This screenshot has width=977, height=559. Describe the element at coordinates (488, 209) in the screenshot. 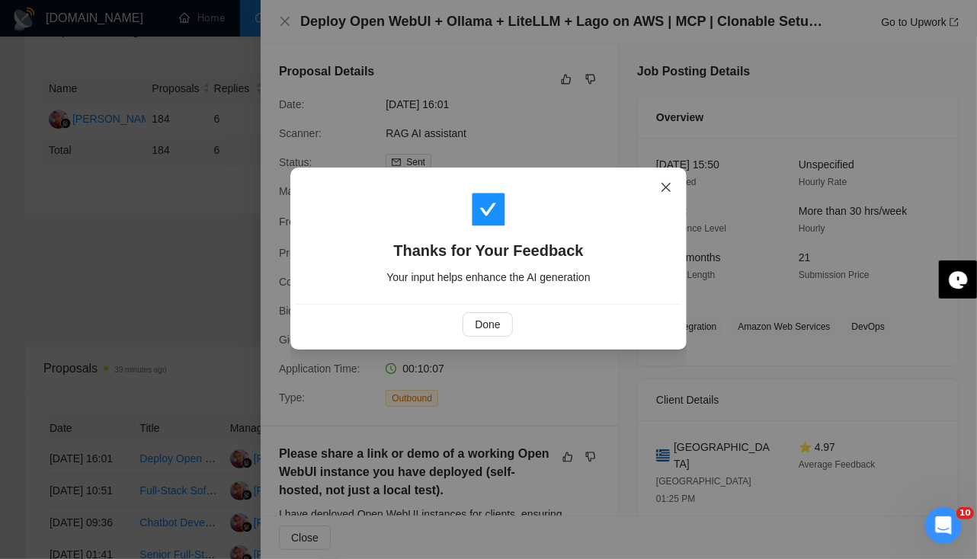

I see `span: check-square` at that location.